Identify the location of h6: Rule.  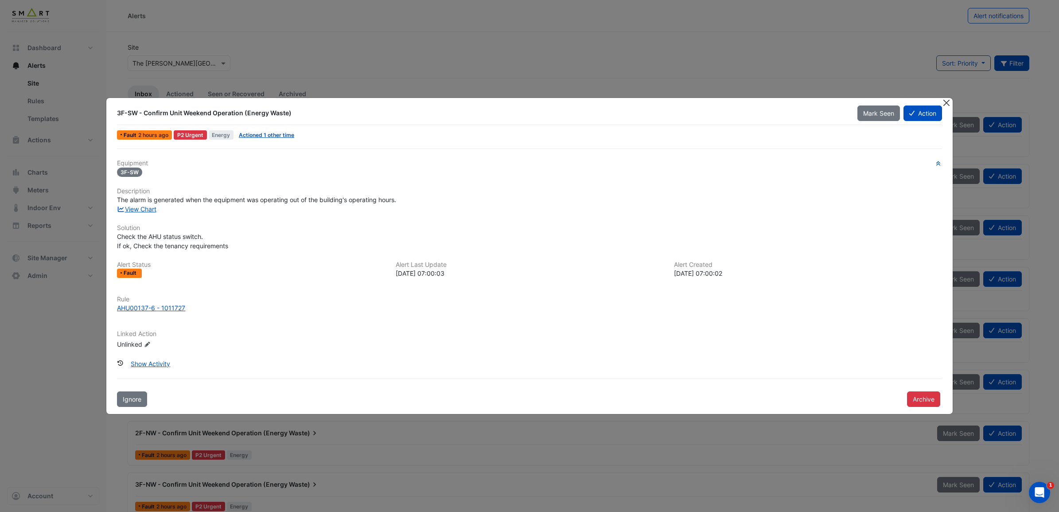
(529, 299).